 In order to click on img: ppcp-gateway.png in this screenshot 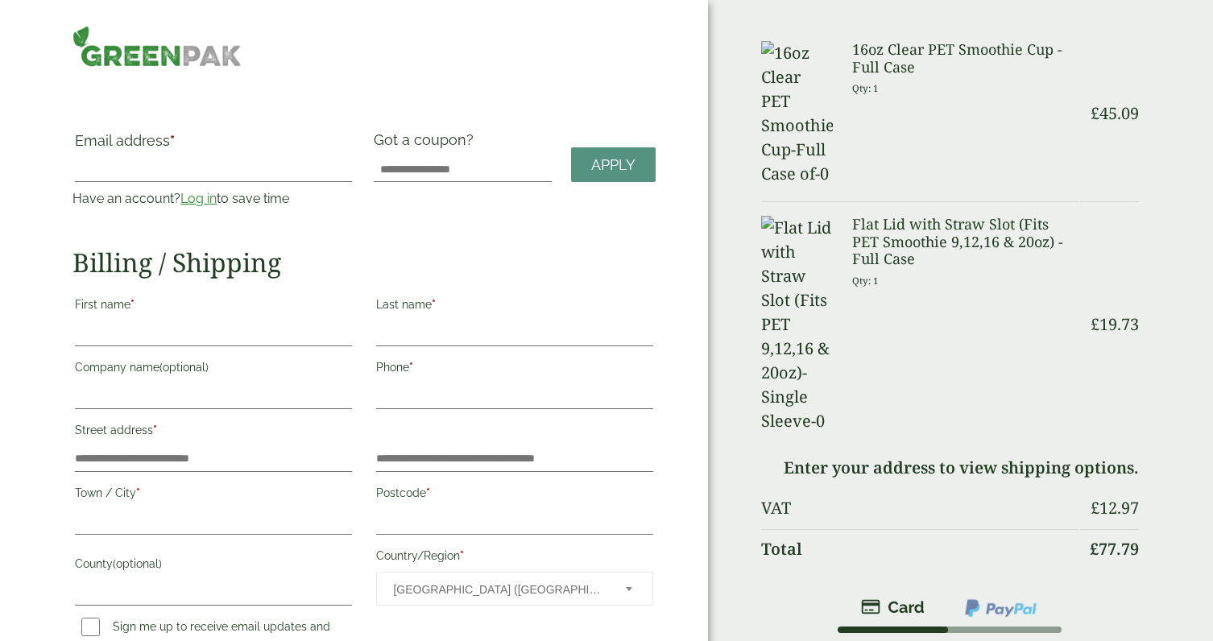, I will do `click(1001, 608)`.